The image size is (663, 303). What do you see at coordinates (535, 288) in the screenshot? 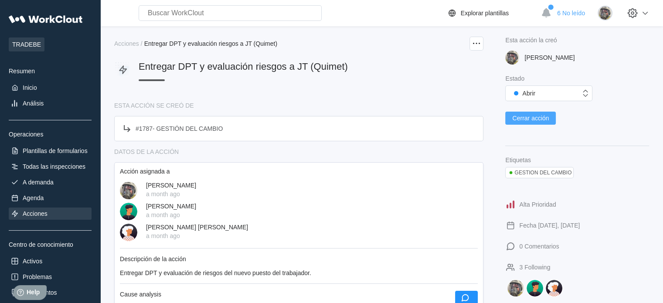
I see `img: CLARA MASTRIA` at bounding box center [535, 288].